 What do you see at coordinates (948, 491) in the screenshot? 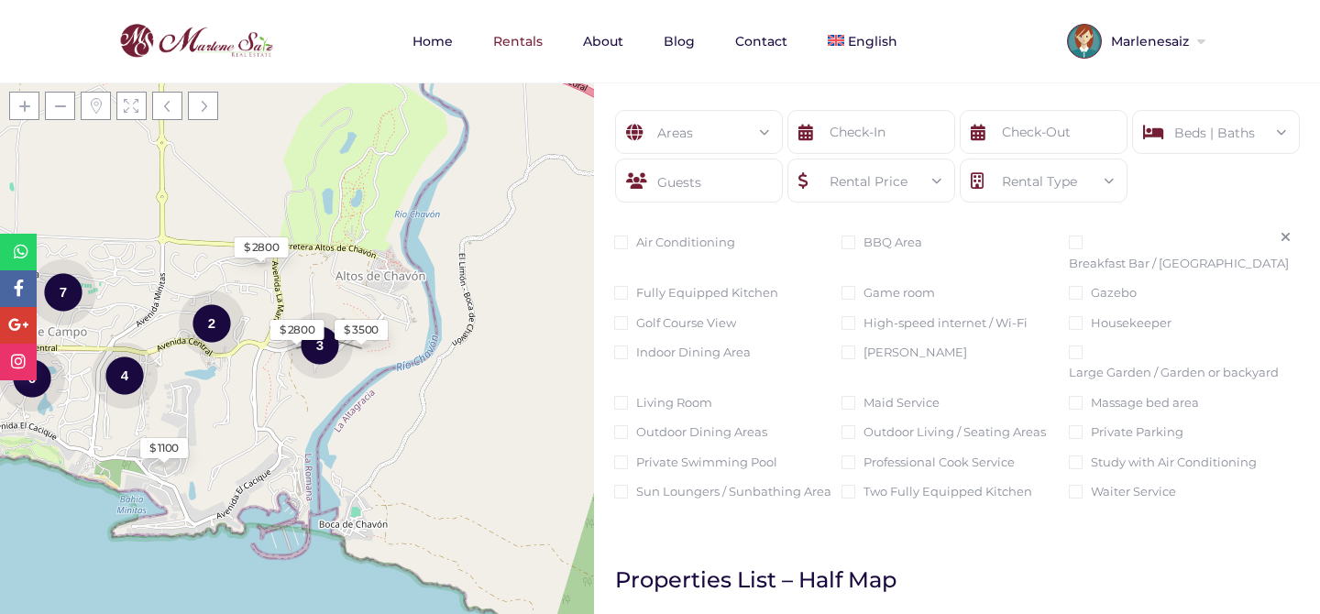
I see `label: Two Fully Equipped Kitchen` at bounding box center [948, 491].